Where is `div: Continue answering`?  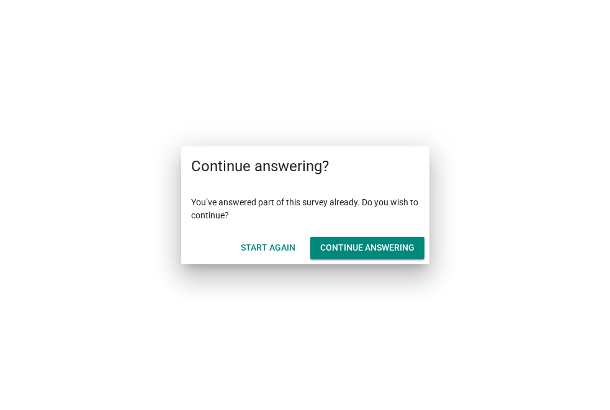
div: Continue answering is located at coordinates (367, 248).